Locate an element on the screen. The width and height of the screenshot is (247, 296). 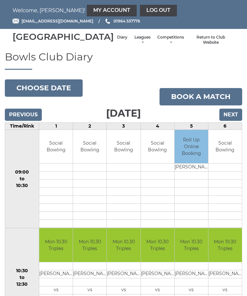
td: 6 is located at coordinates (225, 126).